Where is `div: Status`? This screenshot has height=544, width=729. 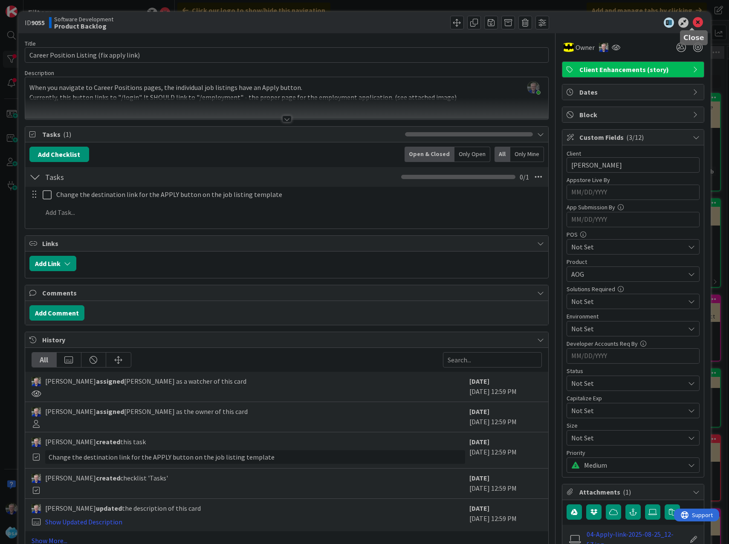
div: Status is located at coordinates (633, 371).